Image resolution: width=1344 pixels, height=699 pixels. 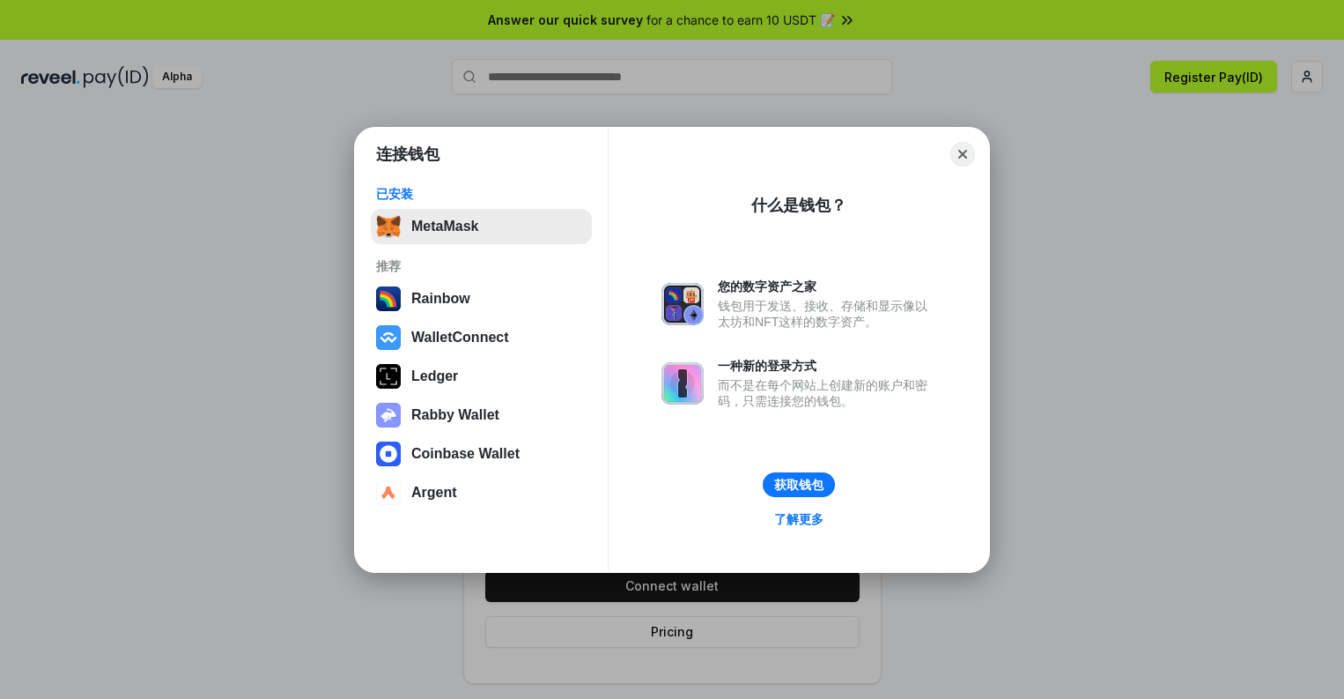 I want to click on div: 推荐, so click(x=481, y=266).